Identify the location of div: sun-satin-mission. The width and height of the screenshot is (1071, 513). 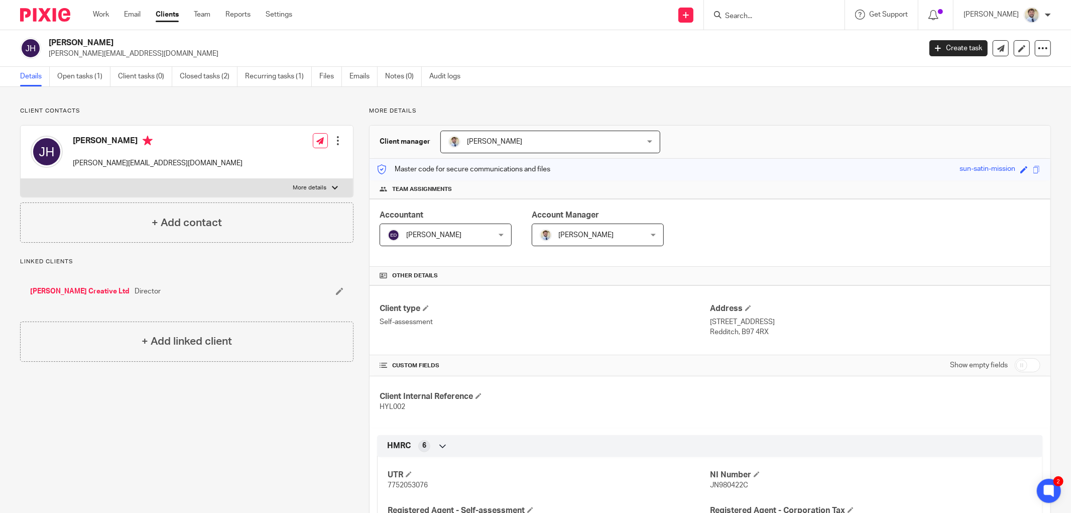
(987, 169).